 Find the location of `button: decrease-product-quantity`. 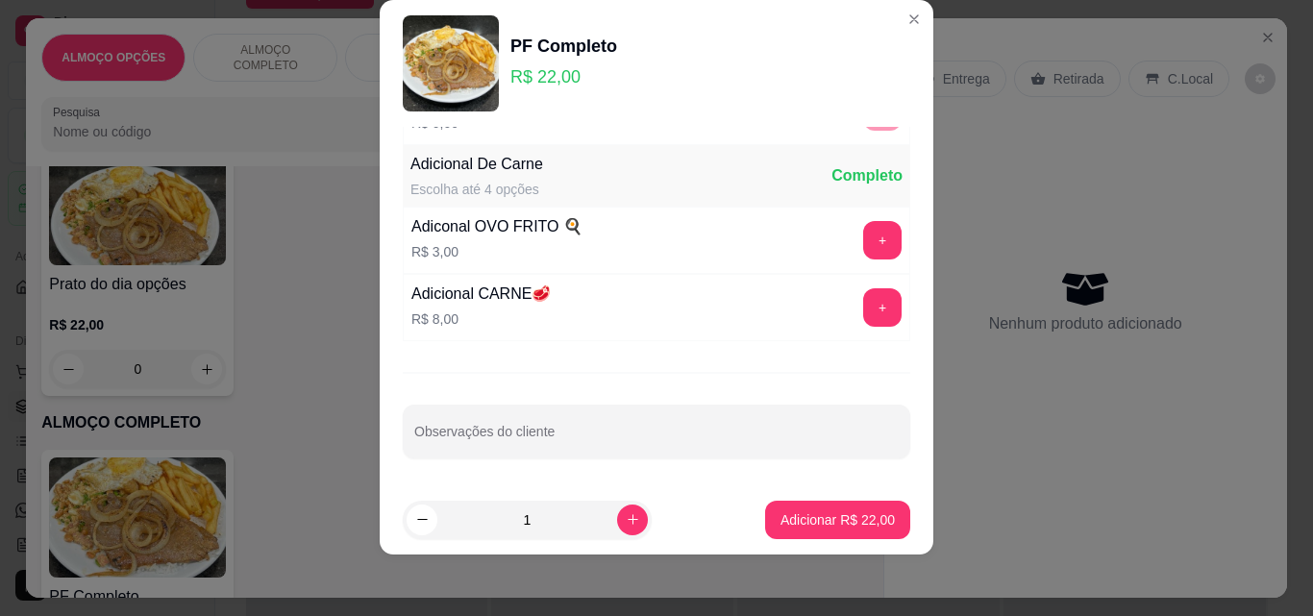

button: decrease-product-quantity is located at coordinates (422, 520).